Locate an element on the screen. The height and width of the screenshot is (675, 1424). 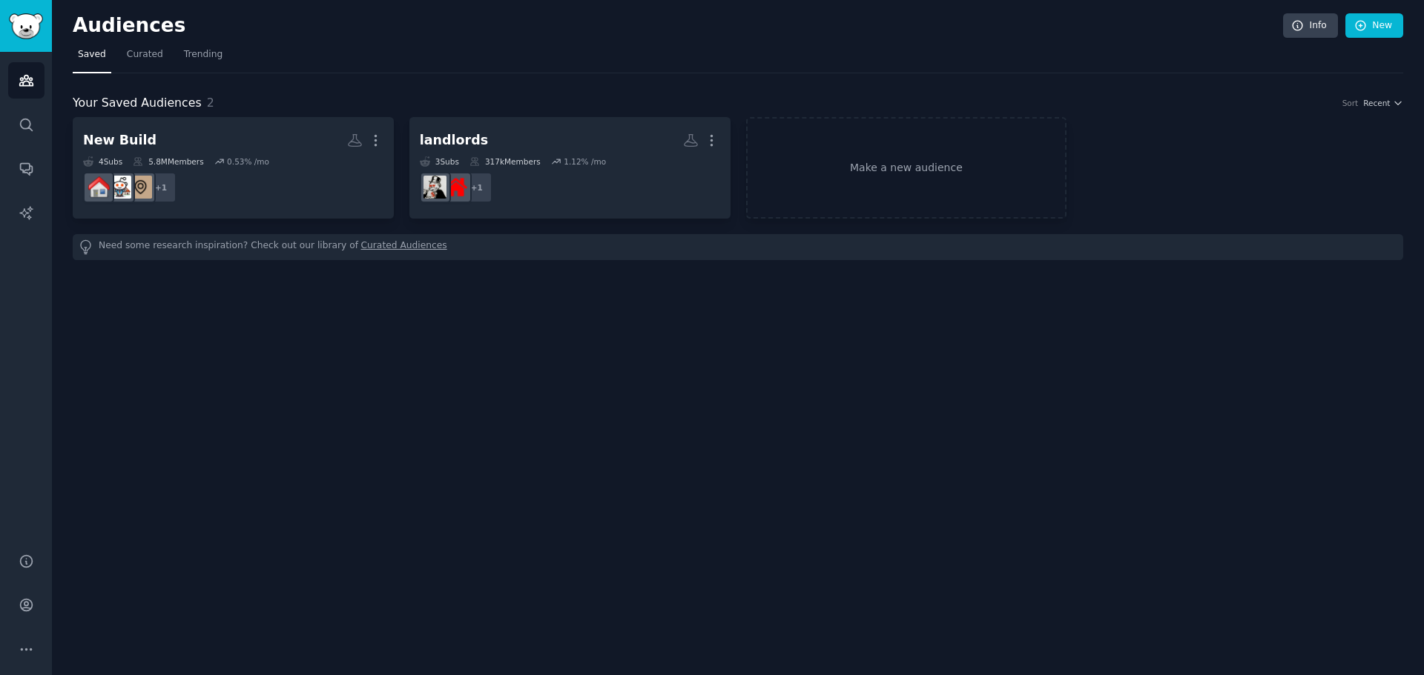
span: 2 is located at coordinates (211, 102).